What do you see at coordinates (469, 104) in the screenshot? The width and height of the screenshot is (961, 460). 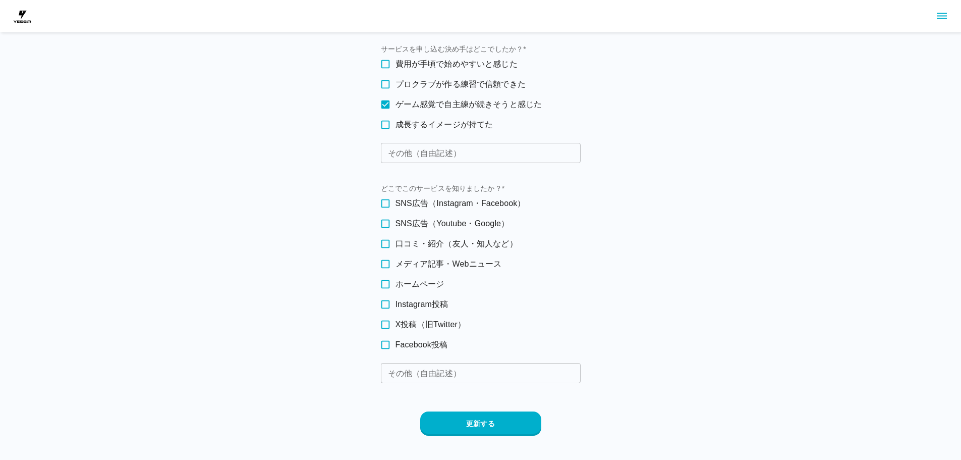 I see `span: ゲーム感覚で自主練が続きそうと感じた` at bounding box center [469, 104].